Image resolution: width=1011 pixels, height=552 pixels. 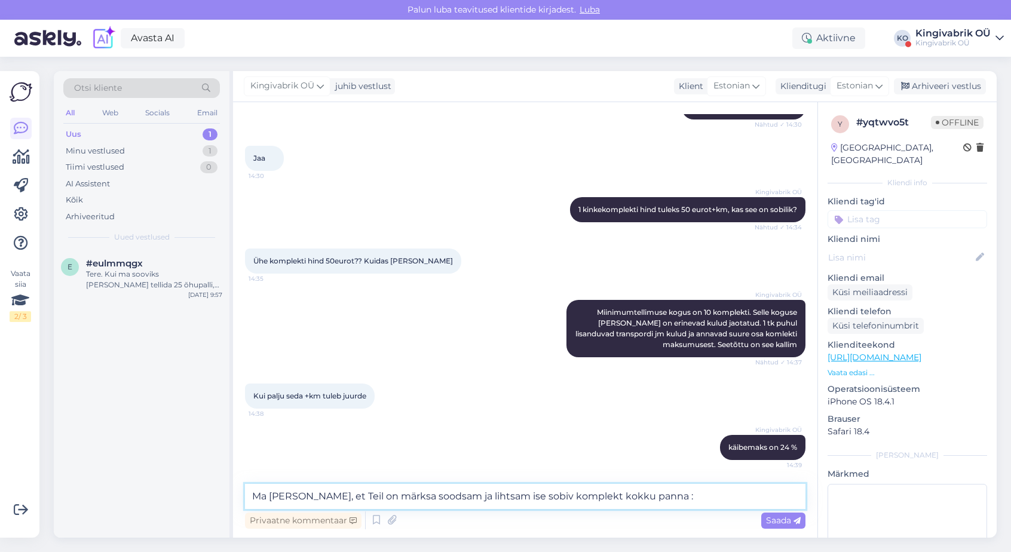 I want to click on p: Klienditeekond, so click(x=907, y=345).